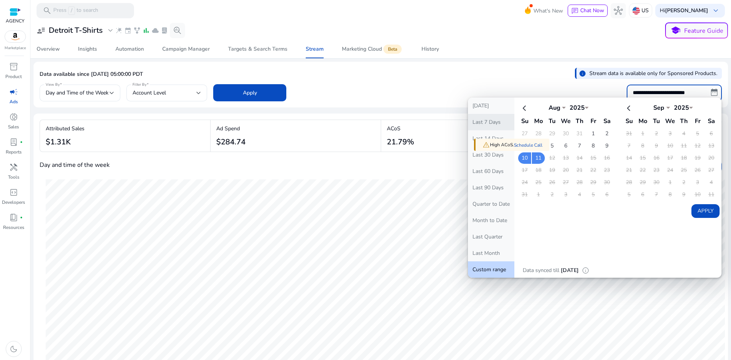 This screenshot has height=360, width=731. What do you see at coordinates (491, 237) in the screenshot?
I see `button: Last Quarter` at bounding box center [491, 237].